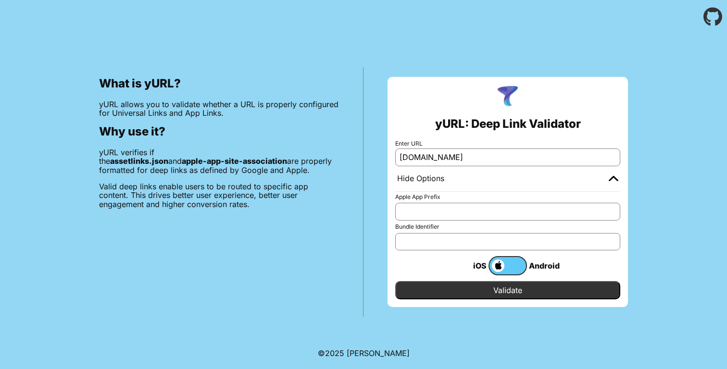 This screenshot has width=727, height=369. I want to click on input: Validate, so click(508, 290).